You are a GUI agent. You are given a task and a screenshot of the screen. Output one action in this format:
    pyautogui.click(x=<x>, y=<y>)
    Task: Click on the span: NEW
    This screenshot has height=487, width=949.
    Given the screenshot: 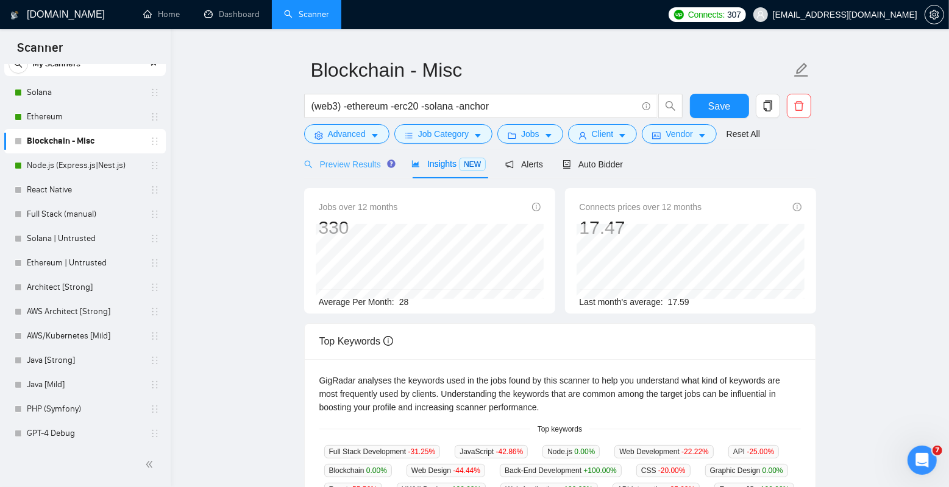 What is the action you would take?
    pyautogui.click(x=472, y=164)
    